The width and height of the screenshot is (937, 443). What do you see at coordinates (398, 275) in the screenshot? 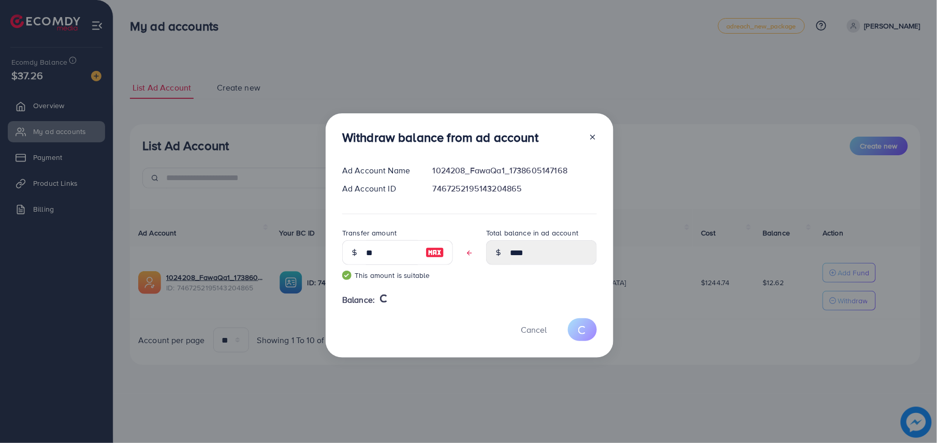
I see `small: This amount is suitable` at bounding box center [398, 275].